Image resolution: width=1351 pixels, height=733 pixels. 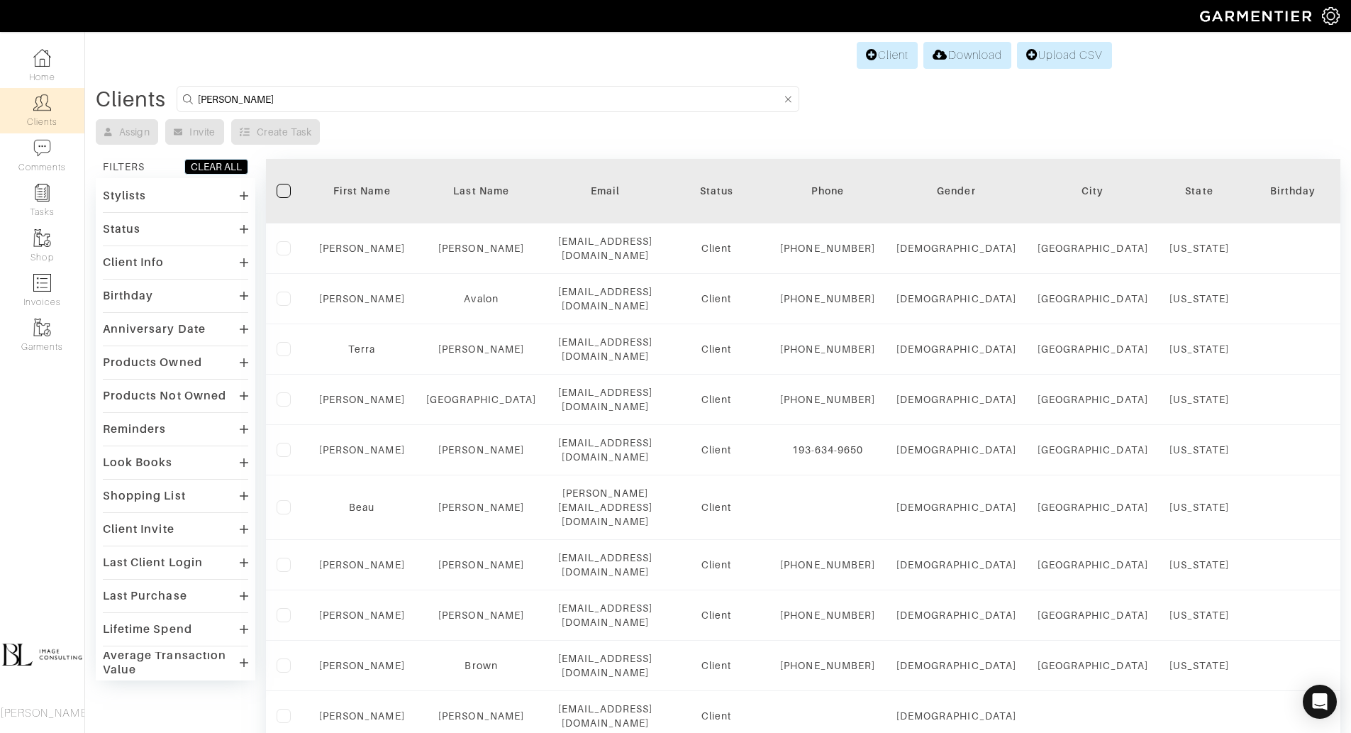 I want to click on div: Look Books, so click(x=138, y=462).